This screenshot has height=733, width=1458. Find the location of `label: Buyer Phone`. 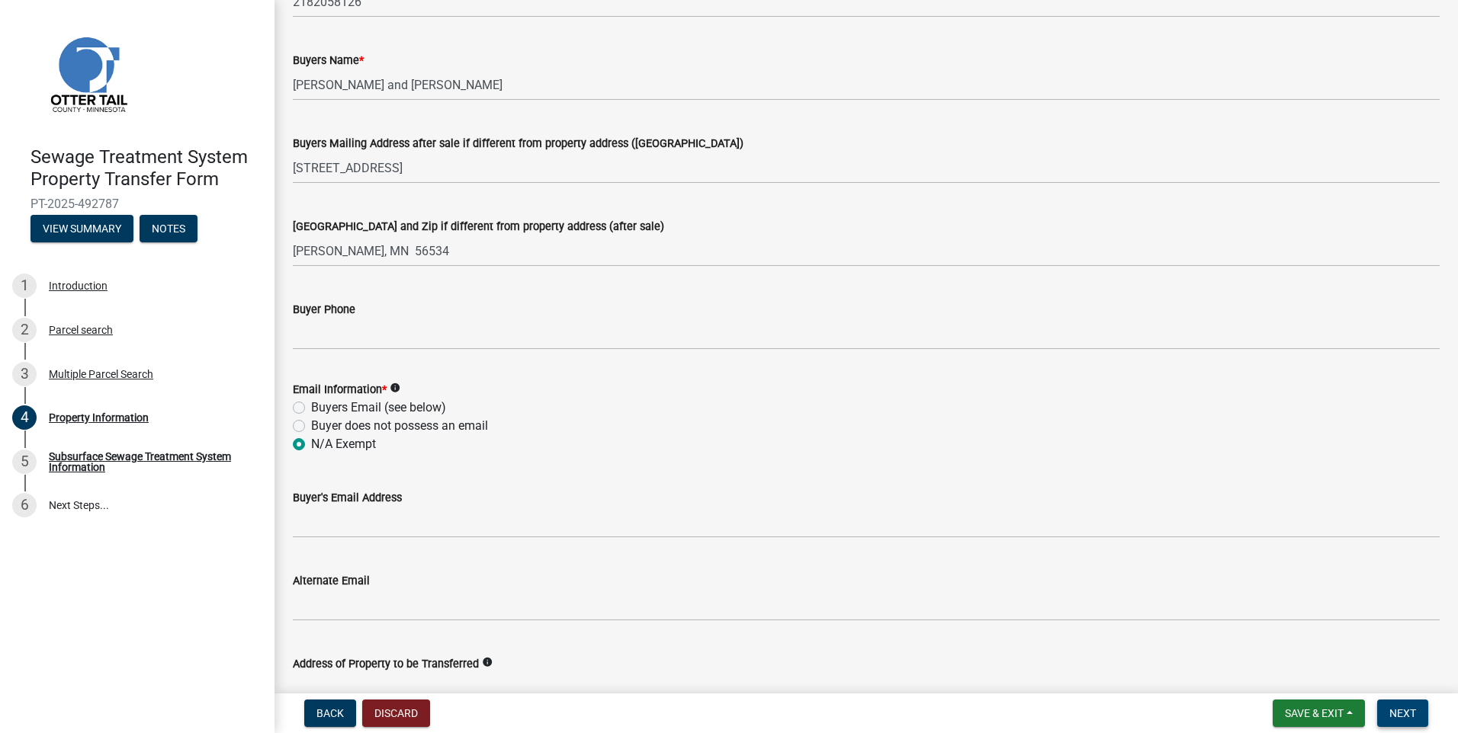

label: Buyer Phone is located at coordinates (324, 310).